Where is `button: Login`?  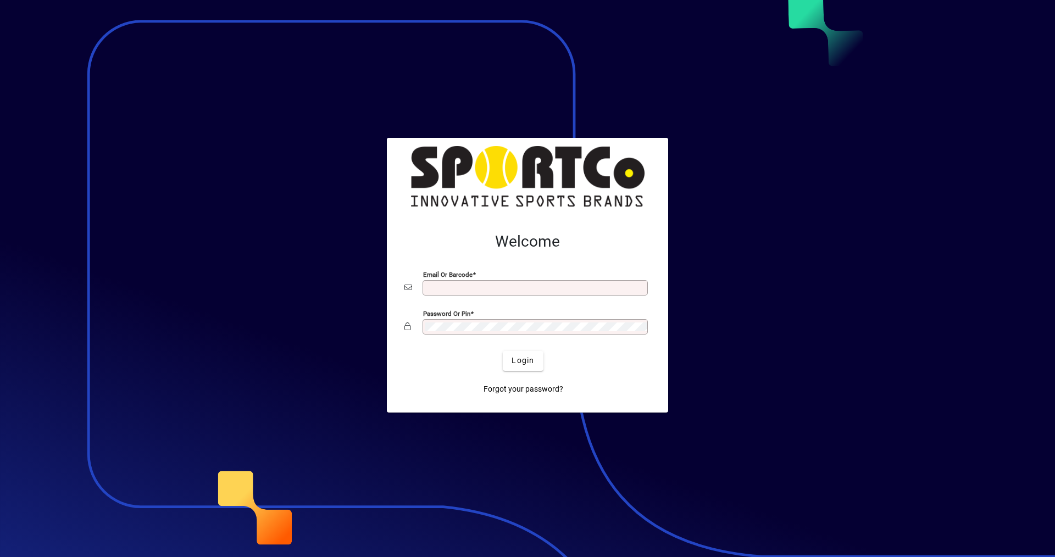
button: Login is located at coordinates (523, 361).